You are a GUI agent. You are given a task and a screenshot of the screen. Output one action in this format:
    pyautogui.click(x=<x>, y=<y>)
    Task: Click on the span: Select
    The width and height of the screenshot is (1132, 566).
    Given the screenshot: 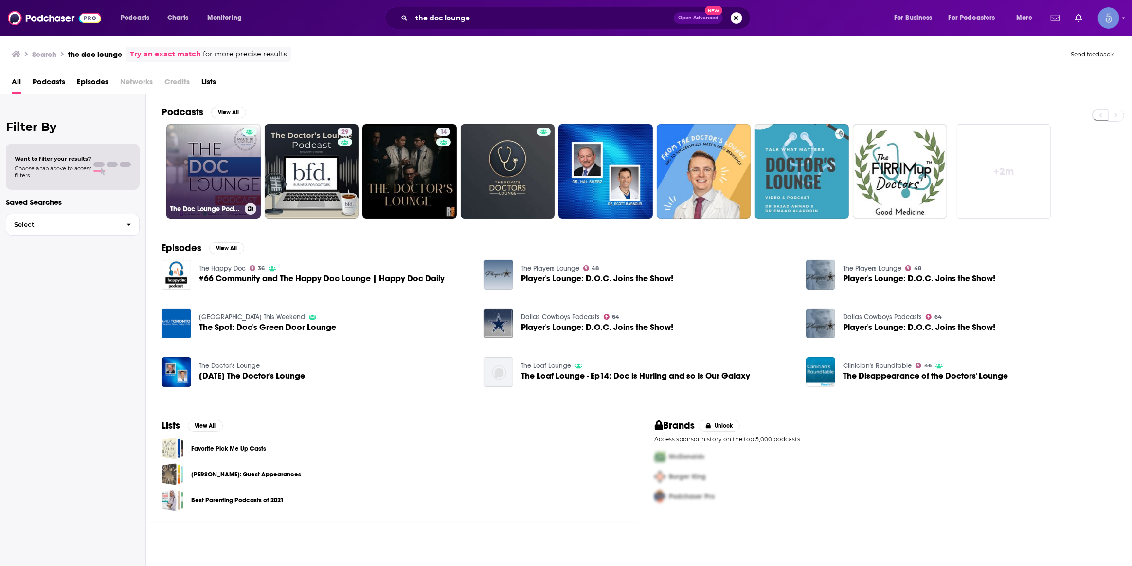 What is the action you would take?
    pyautogui.click(x=62, y=224)
    